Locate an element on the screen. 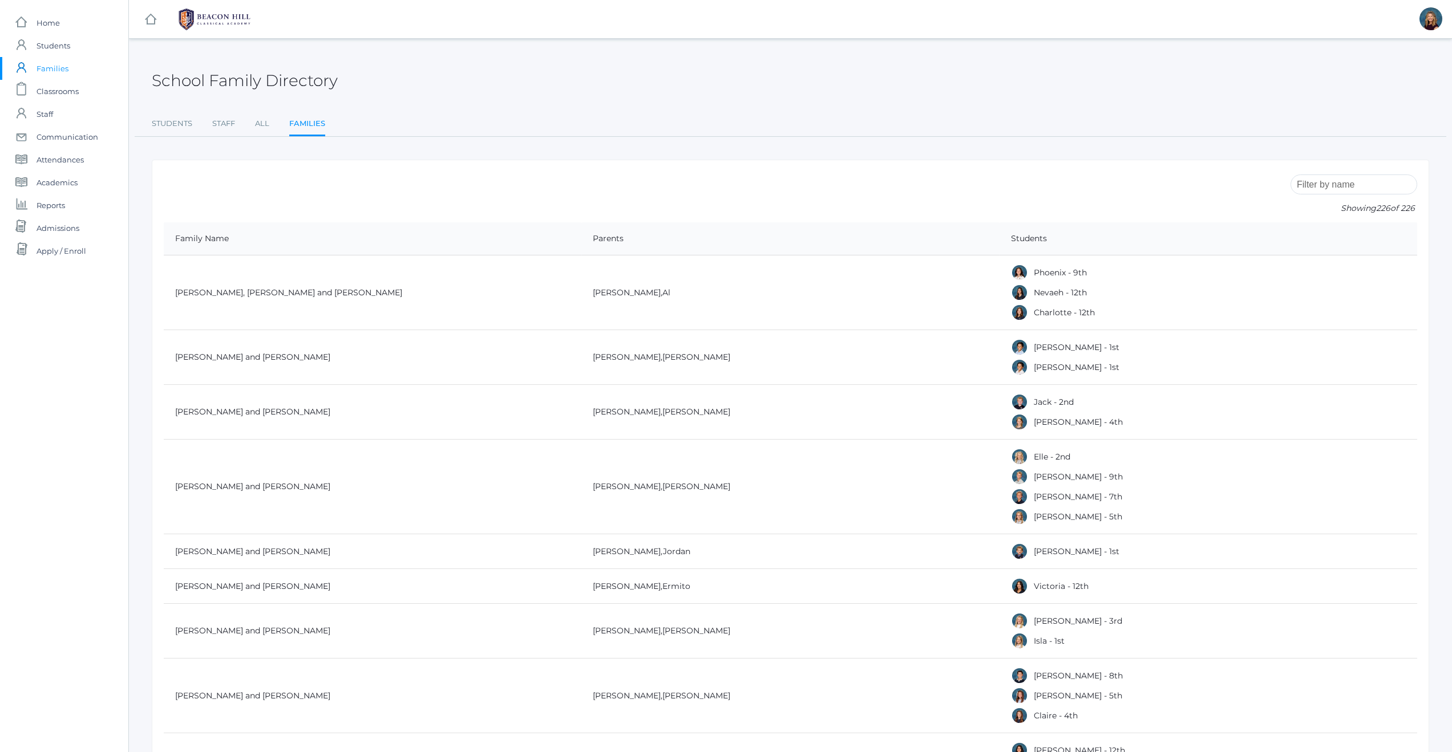  div: Ella Arnold is located at coordinates (1019, 696).